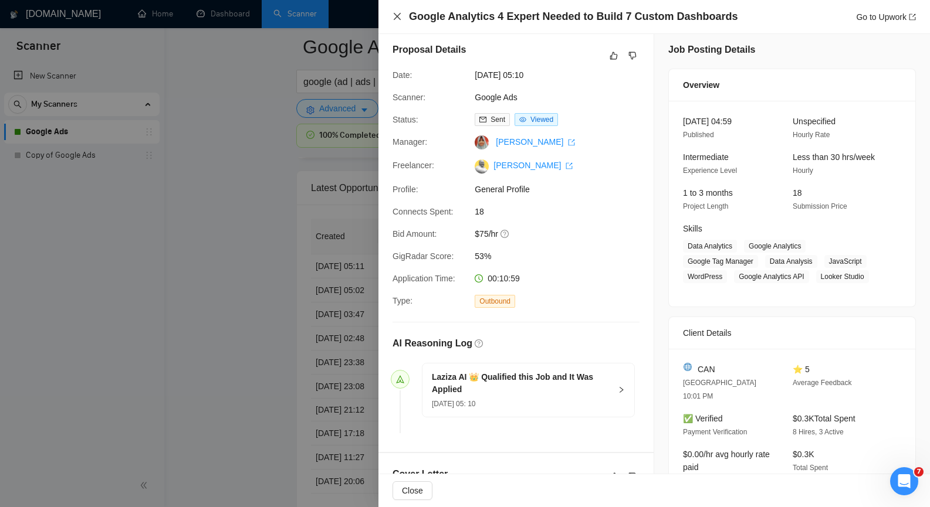 The image size is (930, 507). Describe the element at coordinates (503, 279) in the screenshot. I see `span: 00:10:59` at that location.